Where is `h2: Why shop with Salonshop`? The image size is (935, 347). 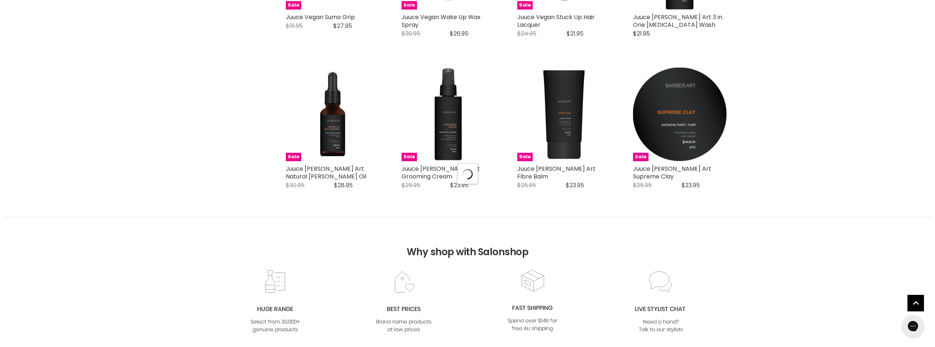 h2: Why shop with Salonshop is located at coordinates (468, 243).